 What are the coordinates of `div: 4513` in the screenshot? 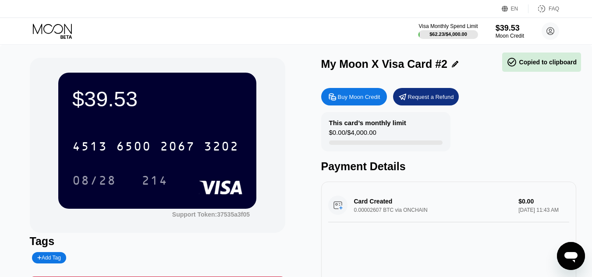 It's located at (90, 148).